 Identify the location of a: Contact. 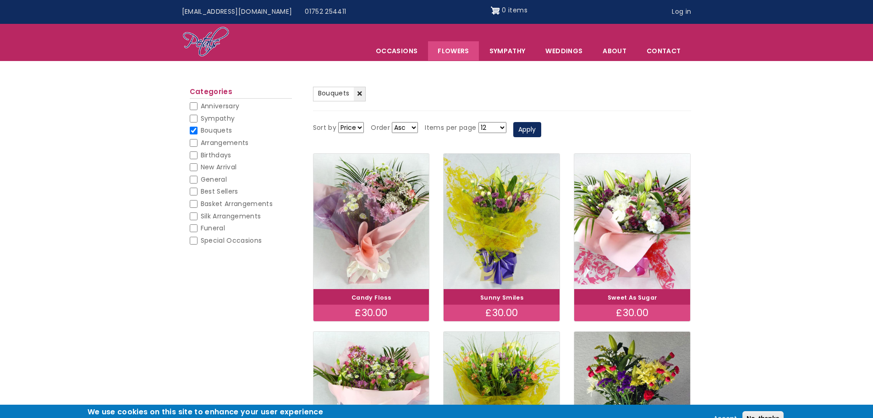
(664, 51).